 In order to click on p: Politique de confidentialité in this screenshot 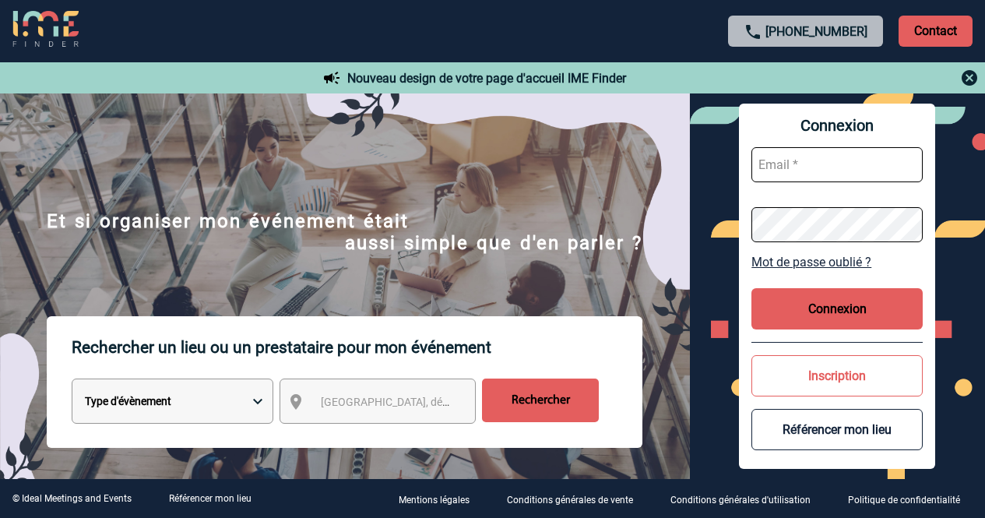, I will do `click(904, 500)`.